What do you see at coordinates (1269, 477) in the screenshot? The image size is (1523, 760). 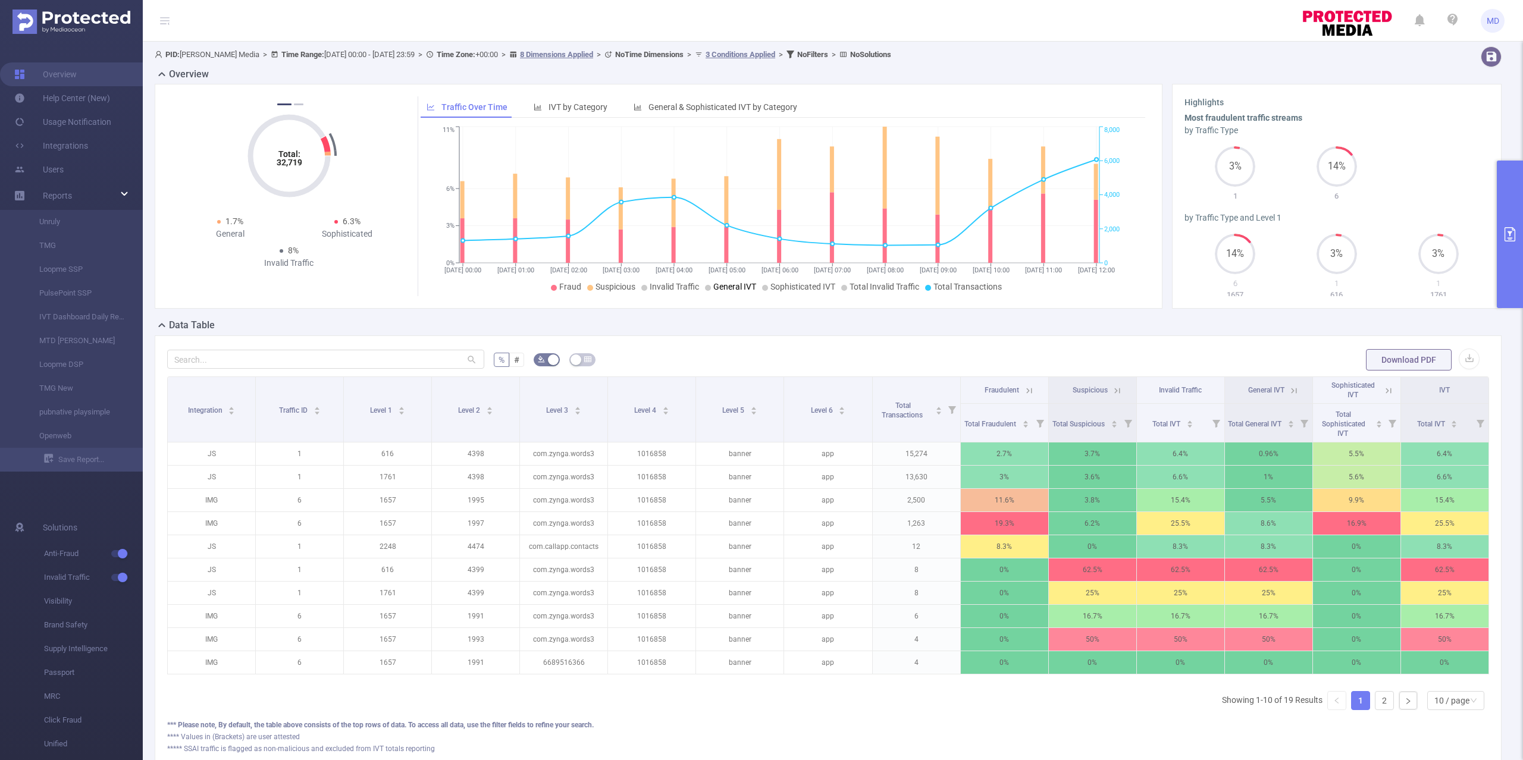 I see `p: 1%` at bounding box center [1269, 477].